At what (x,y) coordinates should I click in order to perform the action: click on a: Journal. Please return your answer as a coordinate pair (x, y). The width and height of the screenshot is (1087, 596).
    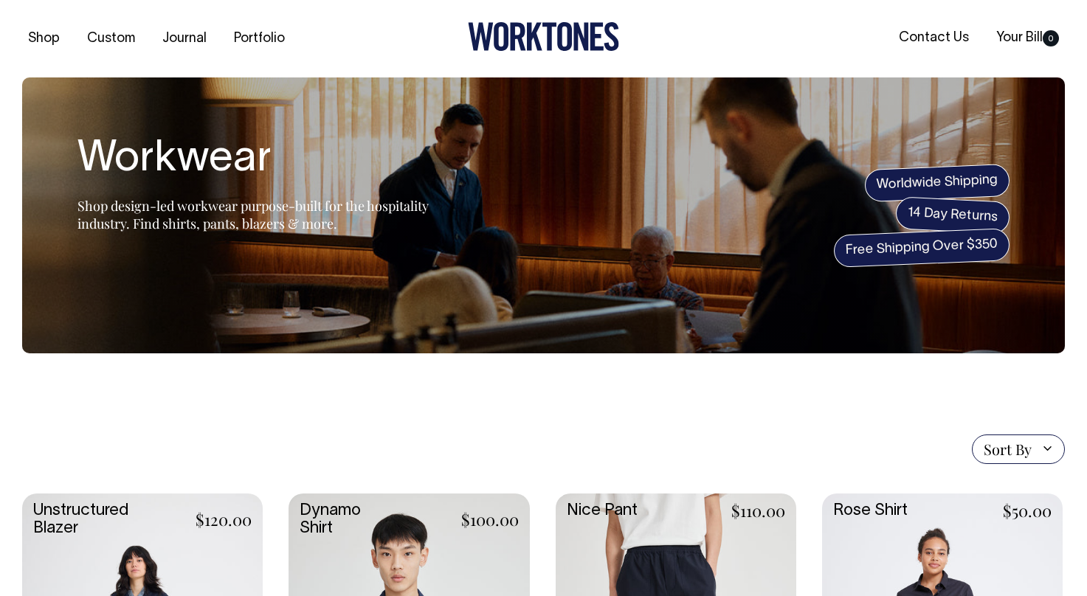
    Looking at the image, I should click on (185, 38).